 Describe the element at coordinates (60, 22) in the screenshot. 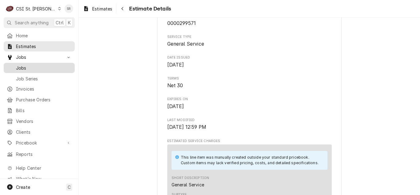

I see `span: Ctrl` at that location.